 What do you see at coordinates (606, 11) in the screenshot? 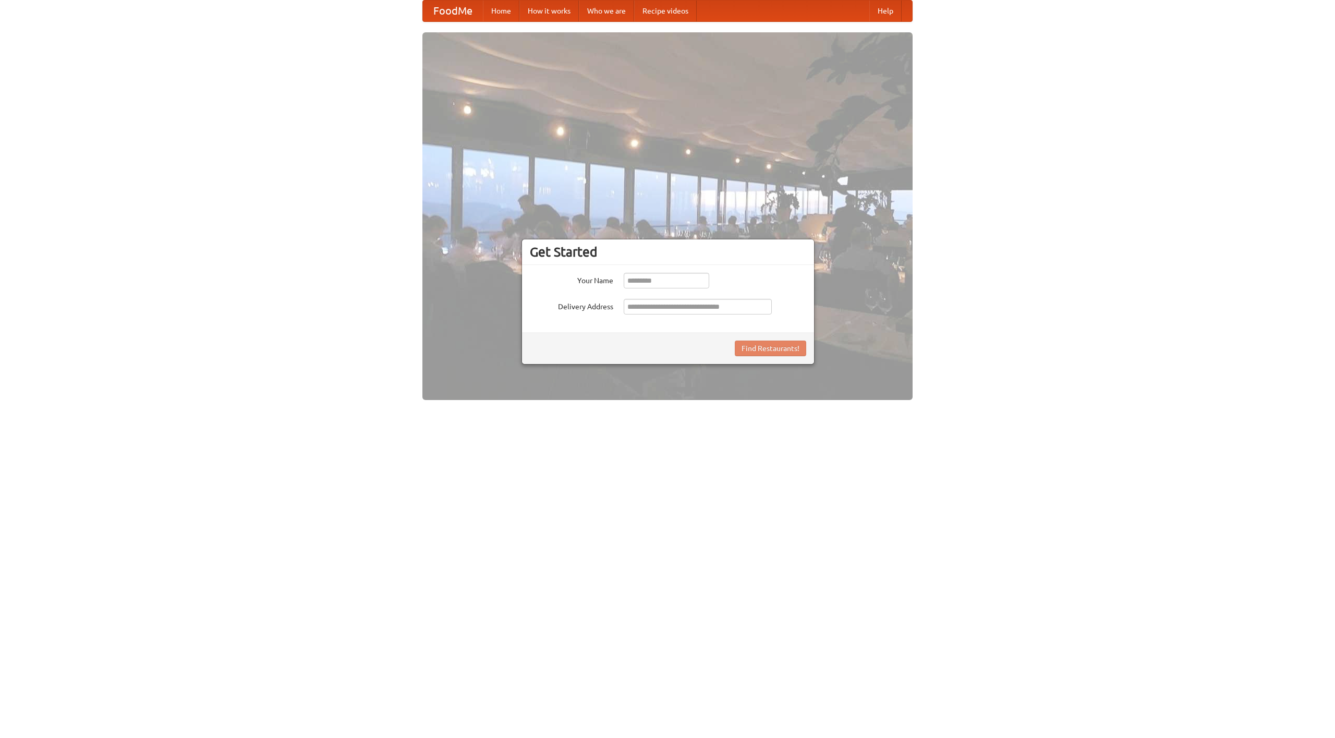
I see `a: Who we are` at bounding box center [606, 11].